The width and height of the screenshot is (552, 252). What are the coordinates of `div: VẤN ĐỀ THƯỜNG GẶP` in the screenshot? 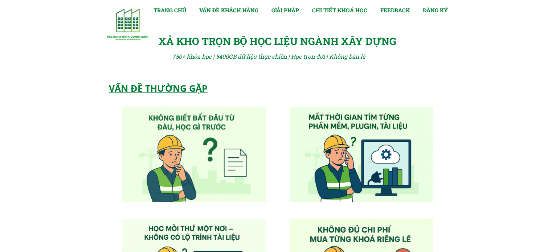 It's located at (194, 88).